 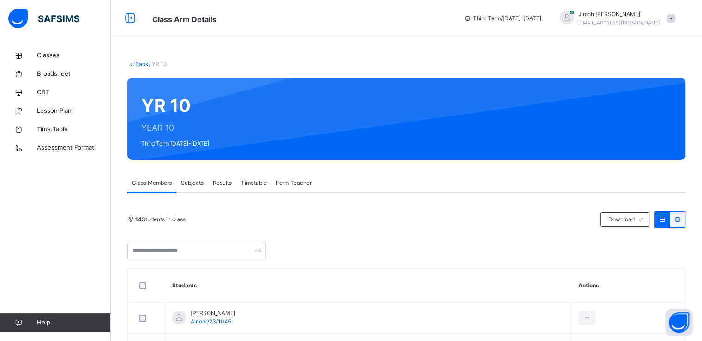 What do you see at coordinates (679, 322) in the screenshot?
I see `button: Open asap` at bounding box center [679, 322].